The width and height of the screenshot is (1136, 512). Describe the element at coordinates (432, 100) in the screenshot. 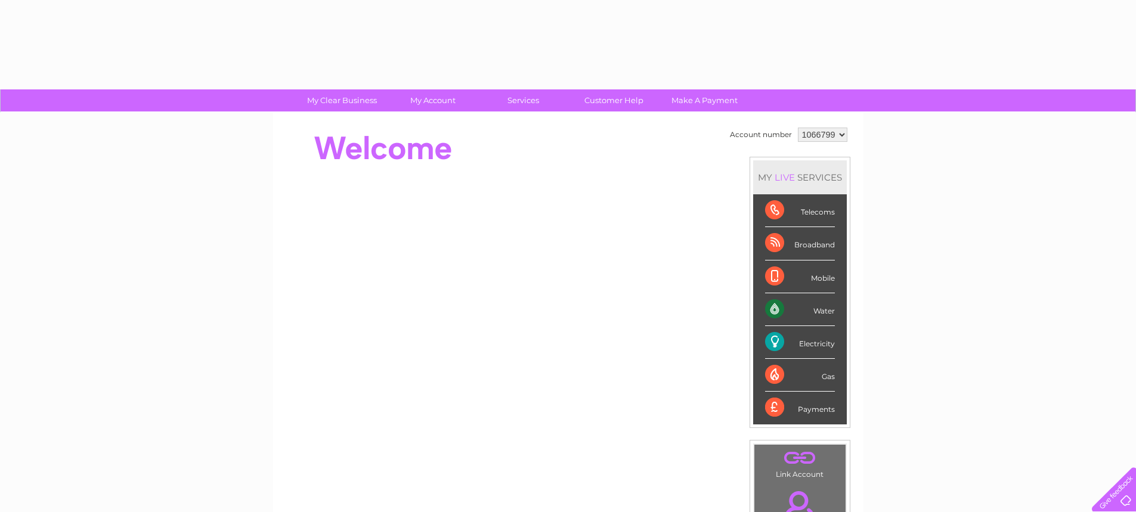

I see `a: My Account` at that location.